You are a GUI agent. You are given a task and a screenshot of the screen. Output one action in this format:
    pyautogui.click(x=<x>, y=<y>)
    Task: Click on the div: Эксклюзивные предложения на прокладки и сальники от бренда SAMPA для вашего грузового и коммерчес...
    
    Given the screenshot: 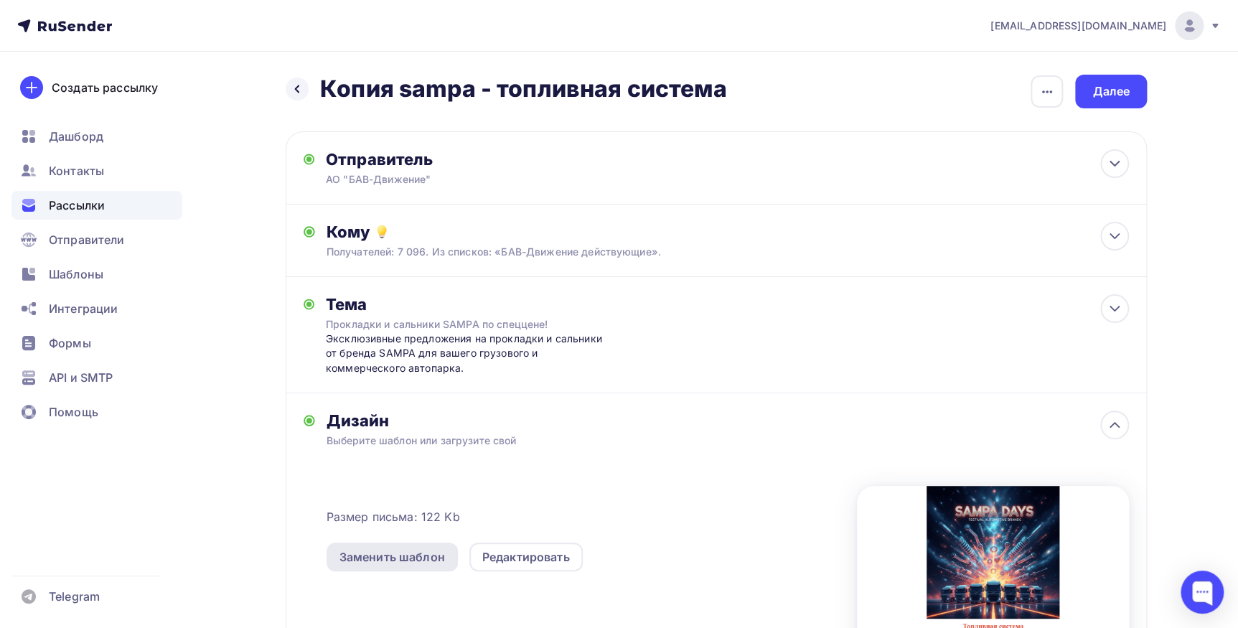 What is the action you would take?
    pyautogui.click(x=467, y=353)
    